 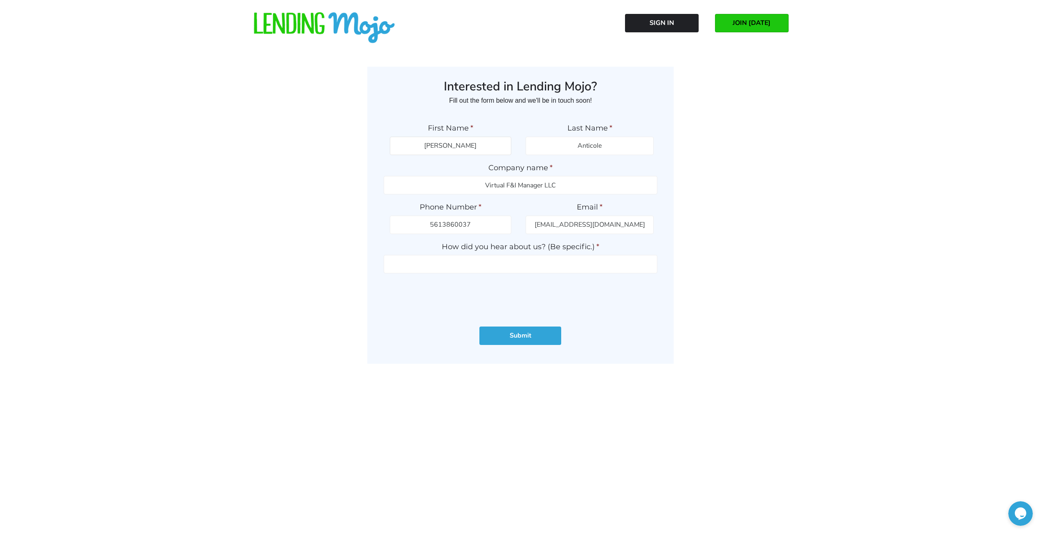 I want to click on label: Company name, so click(x=520, y=168).